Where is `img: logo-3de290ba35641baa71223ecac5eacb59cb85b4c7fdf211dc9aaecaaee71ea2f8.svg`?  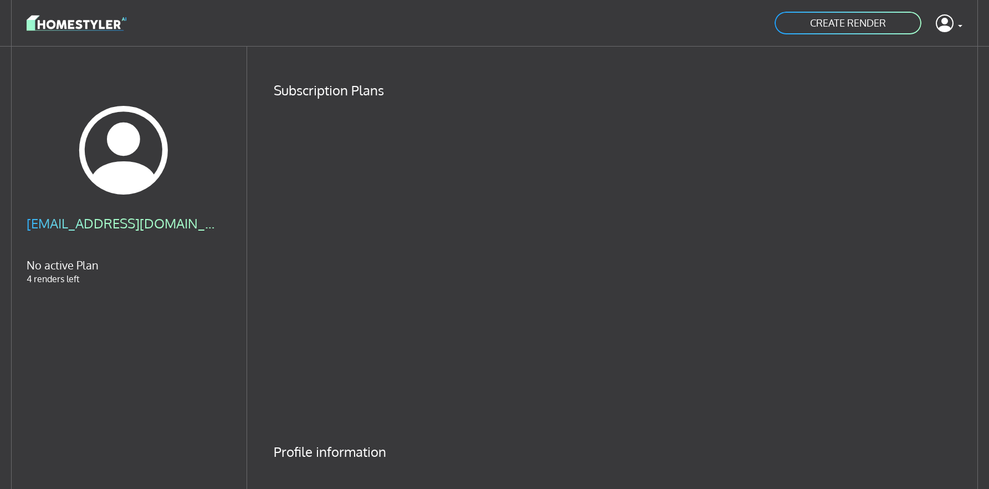 img: logo-3de290ba35641baa71223ecac5eacb59cb85b4c7fdf211dc9aaecaaee71ea2f8.svg is located at coordinates (76, 23).